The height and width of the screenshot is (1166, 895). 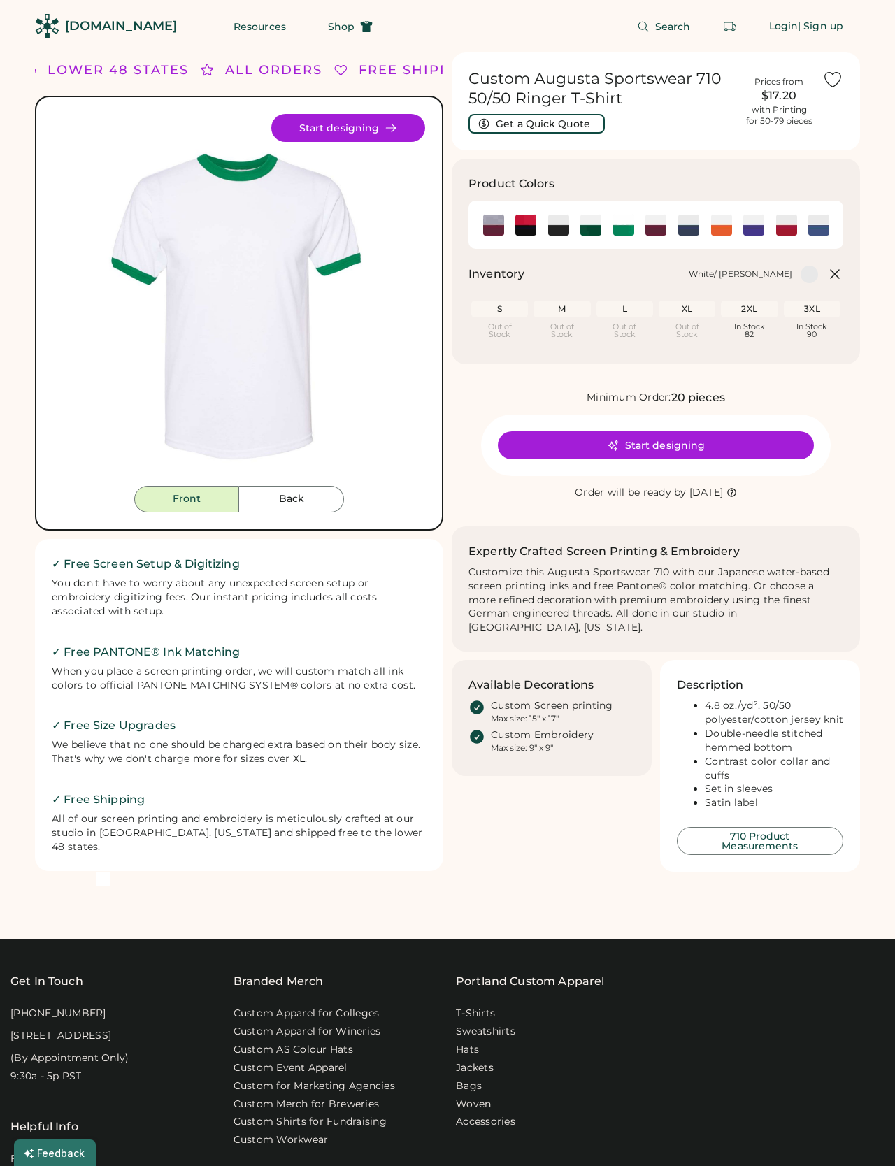 What do you see at coordinates (784, 27) in the screenshot?
I see `div: Login` at bounding box center [784, 27].